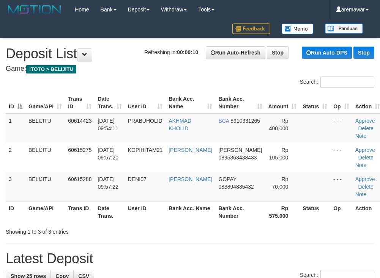 This screenshot has width=380, height=278. I want to click on td: 2, so click(16, 157).